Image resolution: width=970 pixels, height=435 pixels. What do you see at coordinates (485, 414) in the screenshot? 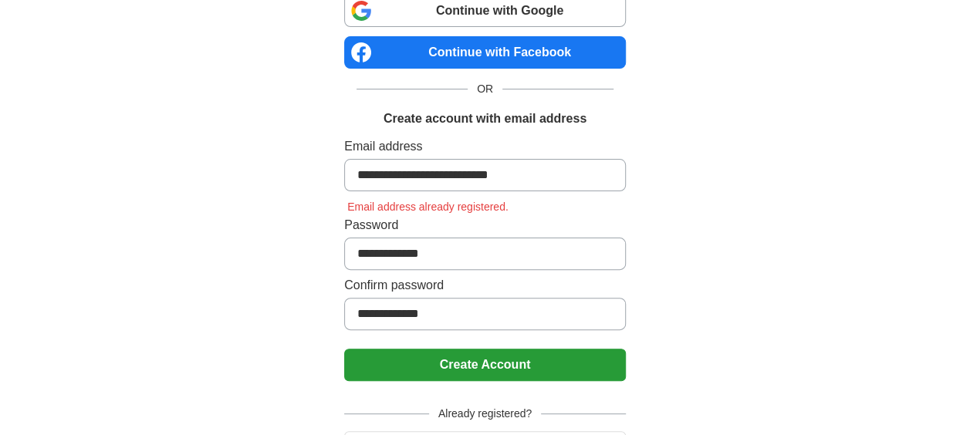
I see `span: Already registered?` at bounding box center [485, 414].